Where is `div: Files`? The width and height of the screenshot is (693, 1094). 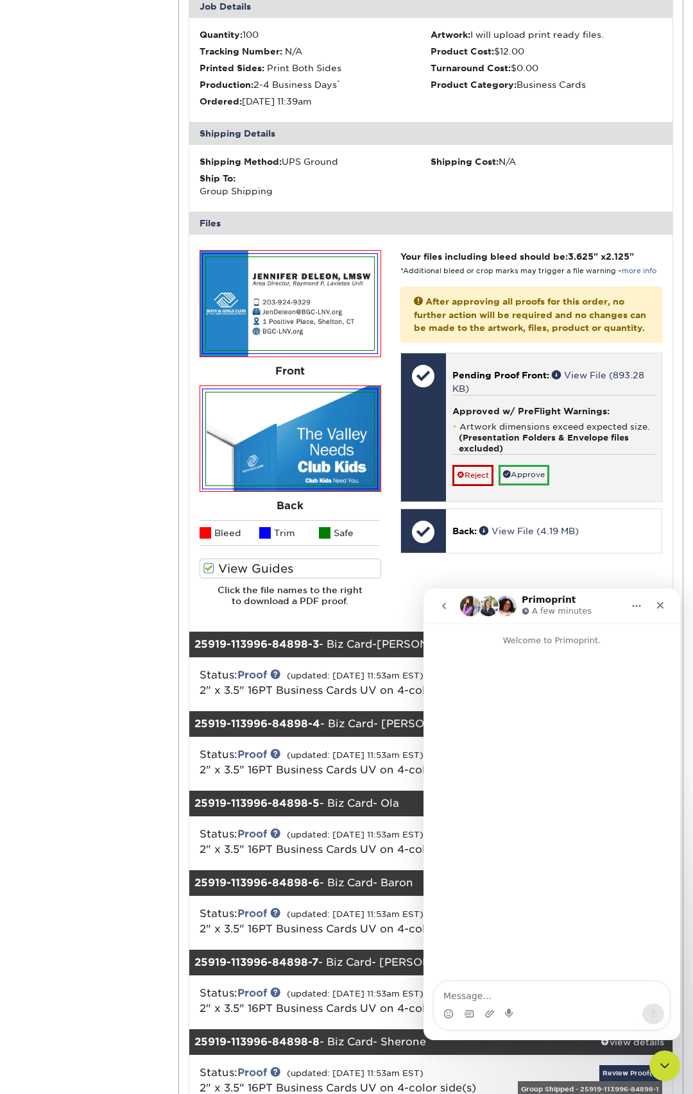 div: Files is located at coordinates (431, 223).